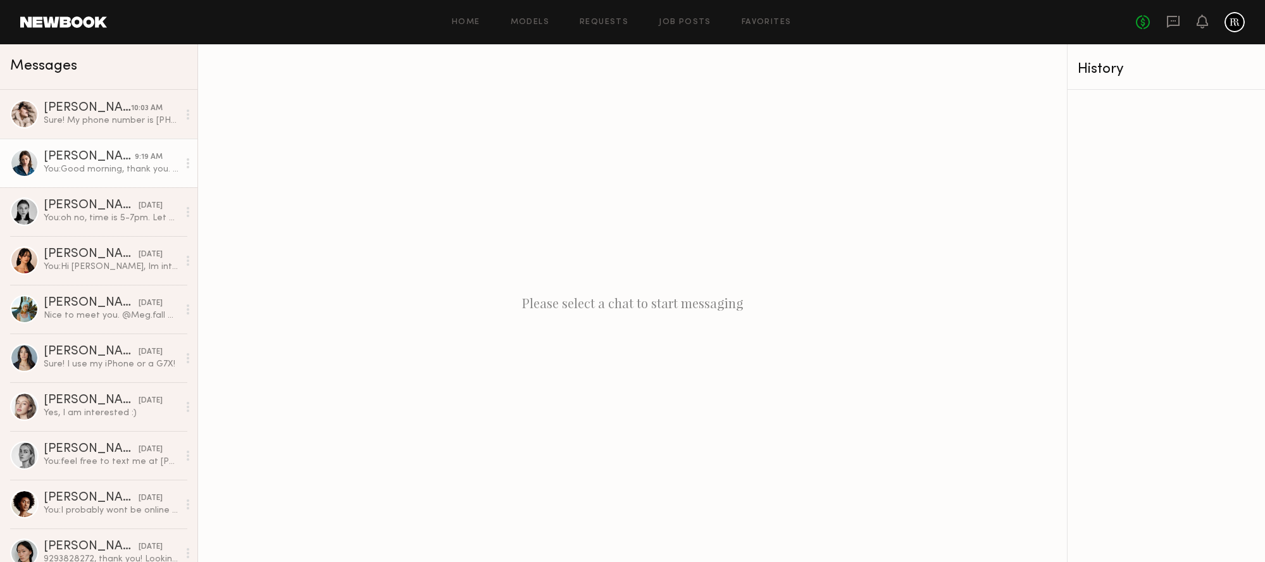 This screenshot has width=1265, height=562. I want to click on div: 10:03 AM, so click(147, 108).